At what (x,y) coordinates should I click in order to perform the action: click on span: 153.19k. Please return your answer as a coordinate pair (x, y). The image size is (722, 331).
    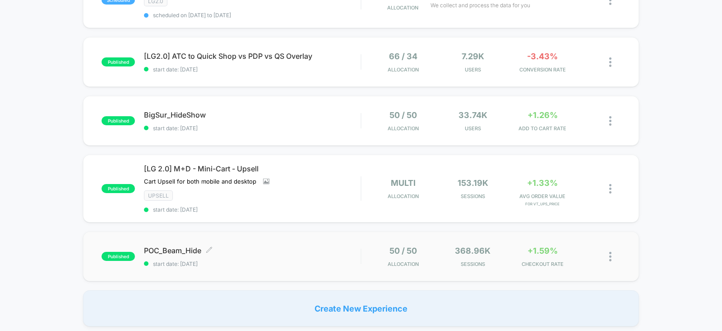
    Looking at the image, I should click on (473, 182).